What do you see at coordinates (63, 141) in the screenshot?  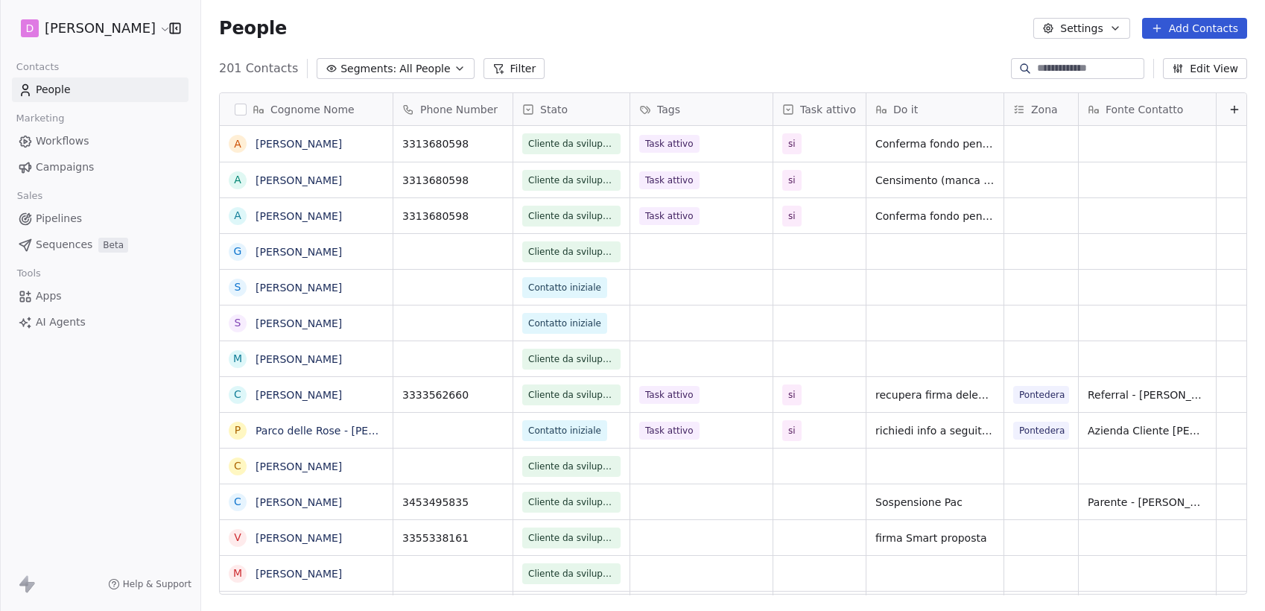 I see `span: Workflows` at bounding box center [63, 141].